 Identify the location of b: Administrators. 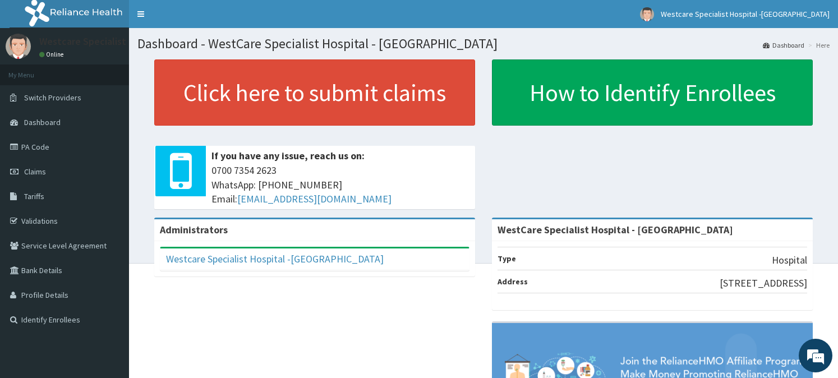
(194, 230).